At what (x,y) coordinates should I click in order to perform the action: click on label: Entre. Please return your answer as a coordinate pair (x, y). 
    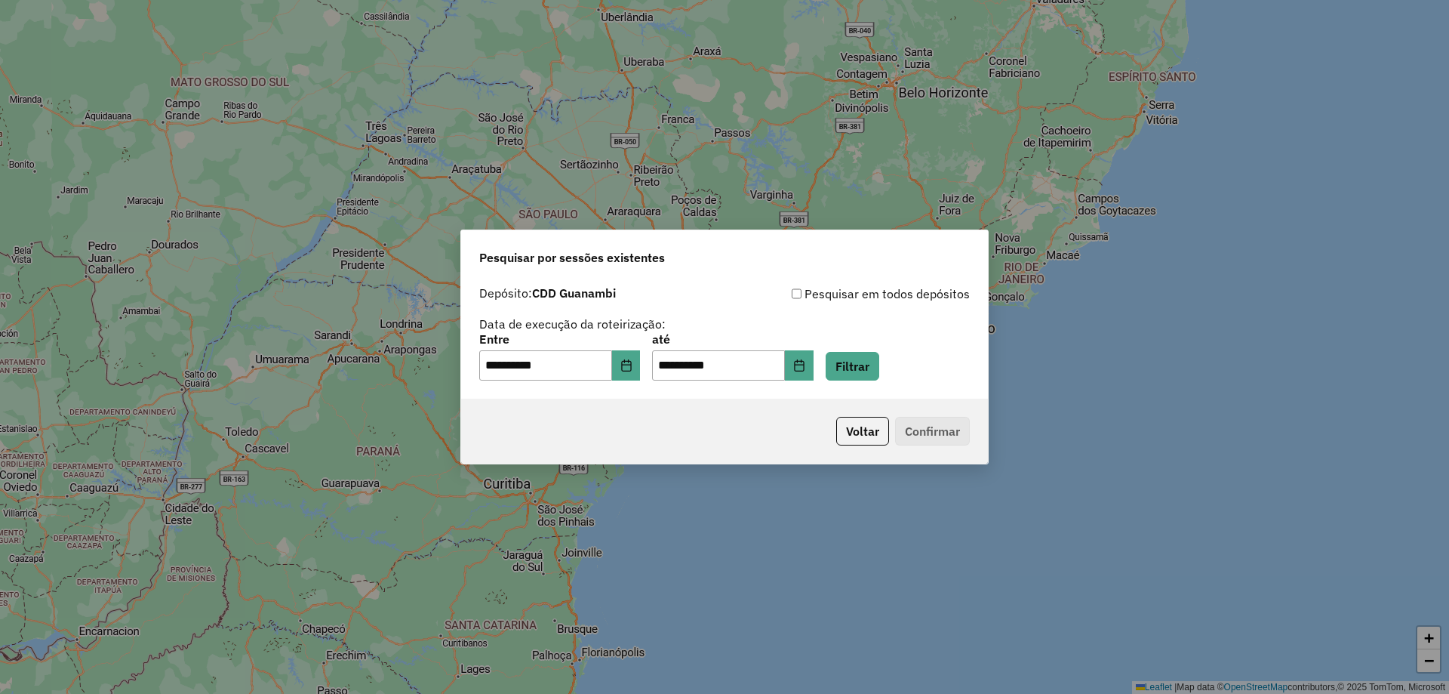
    Looking at the image, I should click on (559, 339).